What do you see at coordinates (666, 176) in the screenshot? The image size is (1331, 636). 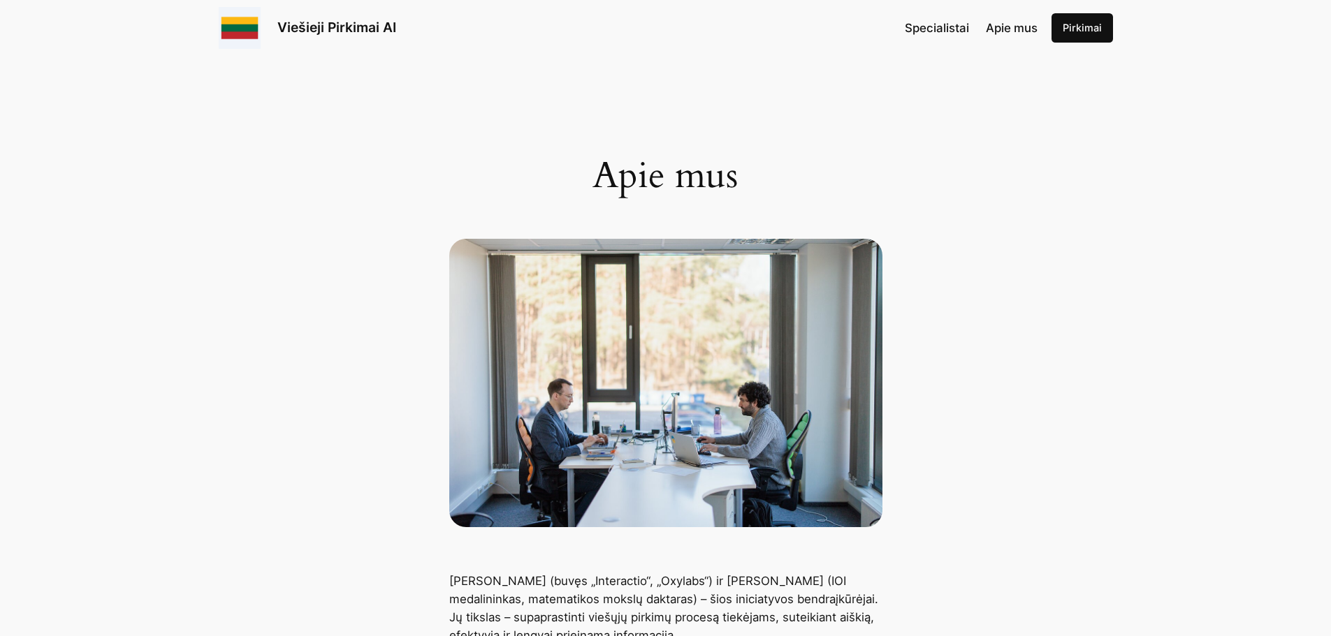 I see `h1: Apie mus` at bounding box center [666, 176].